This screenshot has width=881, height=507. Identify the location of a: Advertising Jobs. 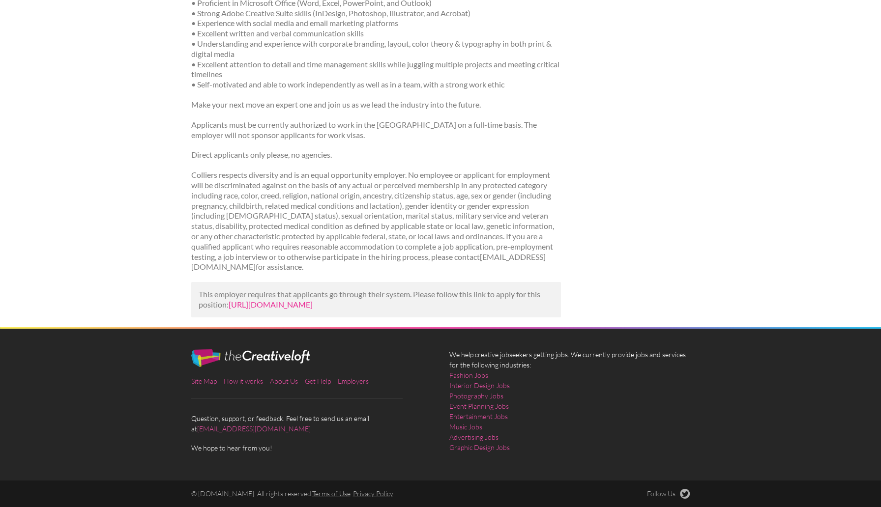
(474, 437).